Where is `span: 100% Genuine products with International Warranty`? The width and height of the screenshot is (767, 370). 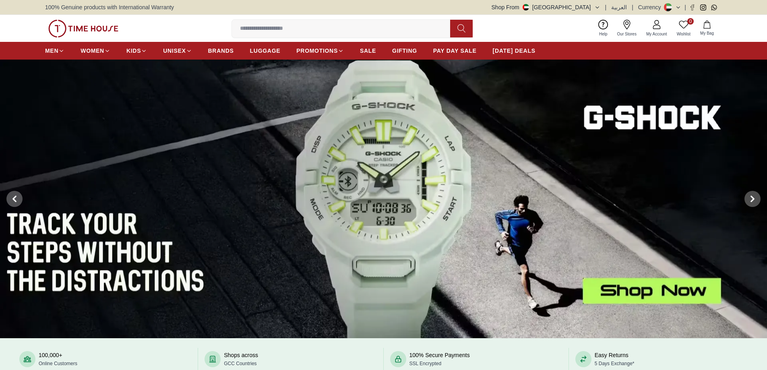 span: 100% Genuine products with International Warranty is located at coordinates (109, 7).